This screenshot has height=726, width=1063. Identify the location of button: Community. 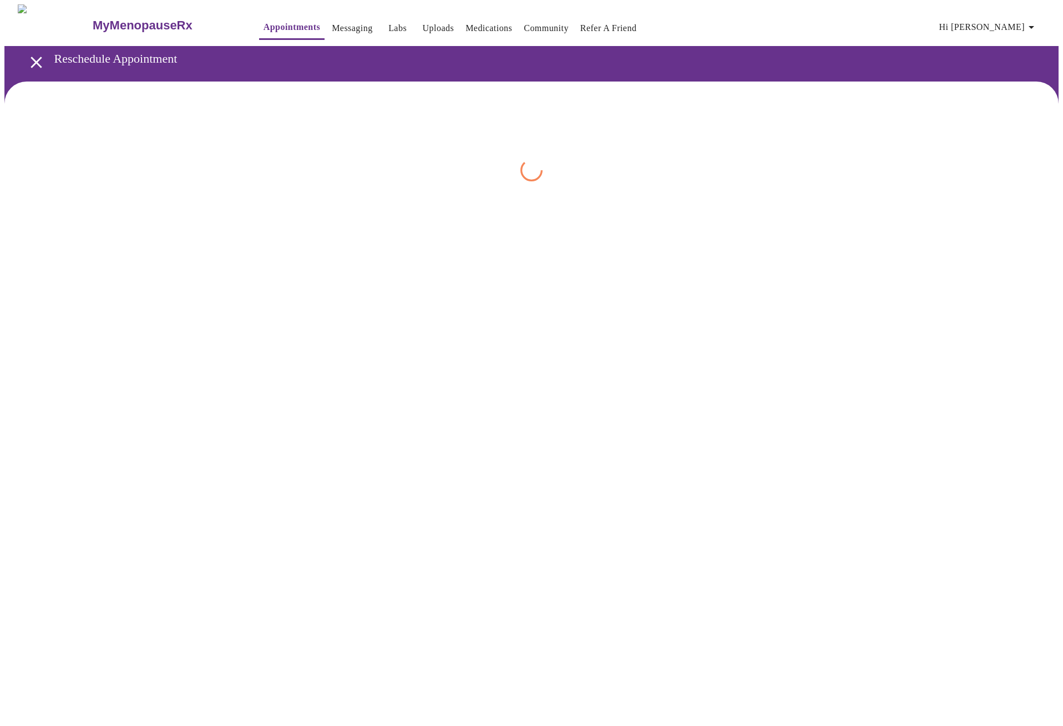
(546, 28).